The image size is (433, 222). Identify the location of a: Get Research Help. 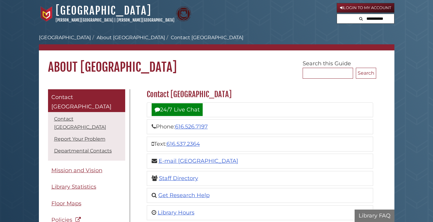
(184, 195).